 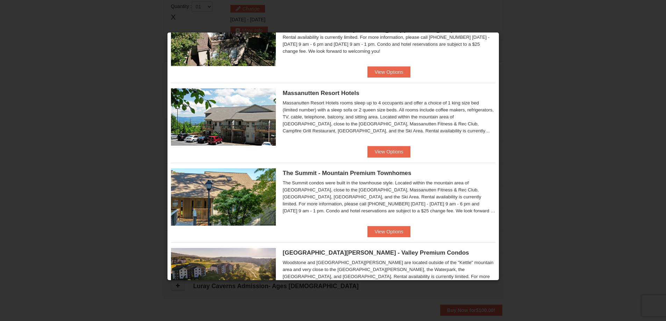 What do you see at coordinates (224, 37) in the screenshot?
I see `img: 19219019-2-e70bf45f.jpg` at bounding box center [224, 37].